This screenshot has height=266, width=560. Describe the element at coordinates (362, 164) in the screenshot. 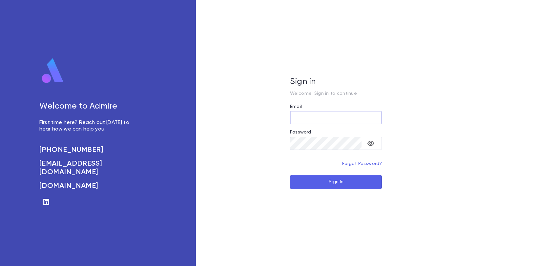

I see `a: Forgot Password?` at that location.